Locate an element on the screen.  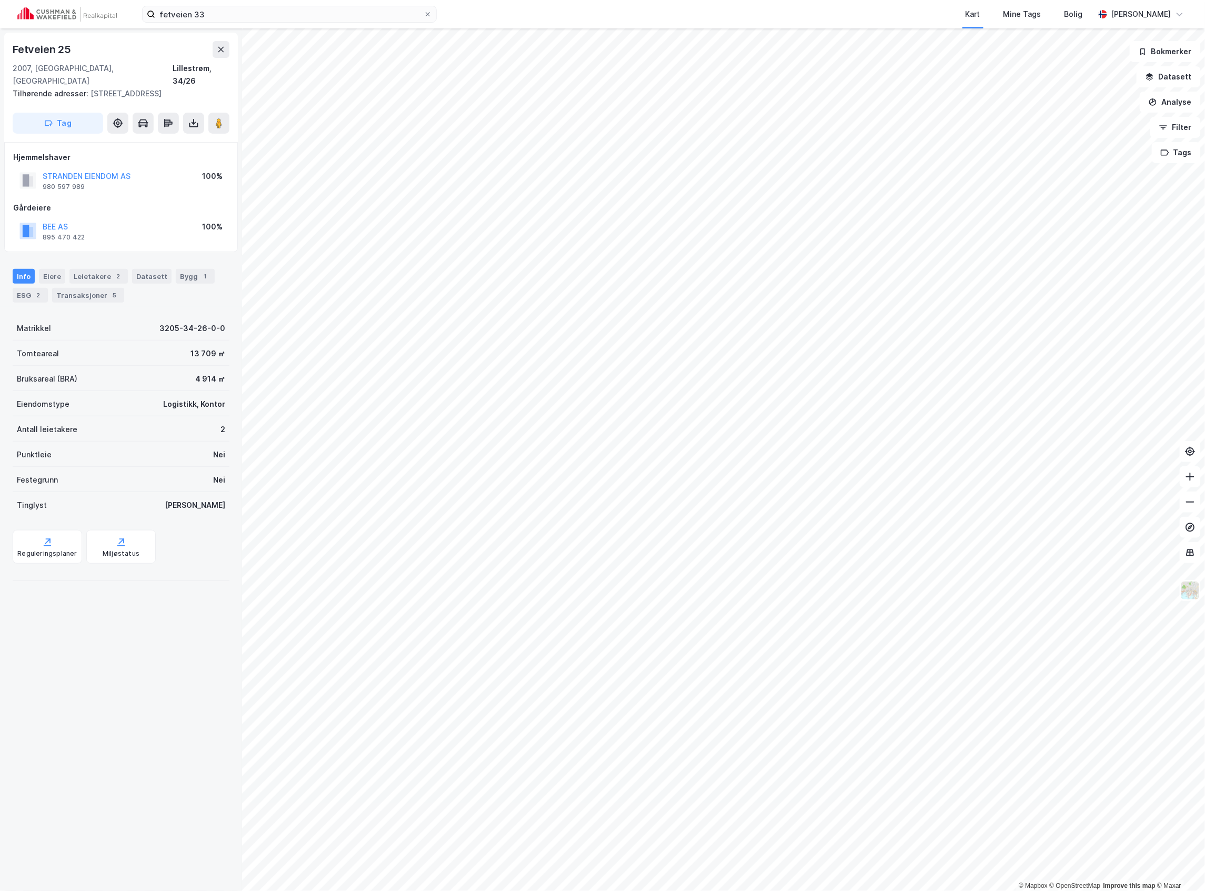
div: Mine Tags is located at coordinates (1022, 14).